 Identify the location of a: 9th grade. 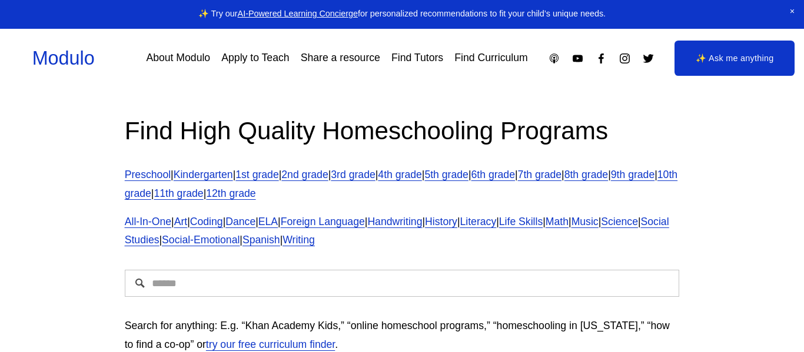
(632, 175).